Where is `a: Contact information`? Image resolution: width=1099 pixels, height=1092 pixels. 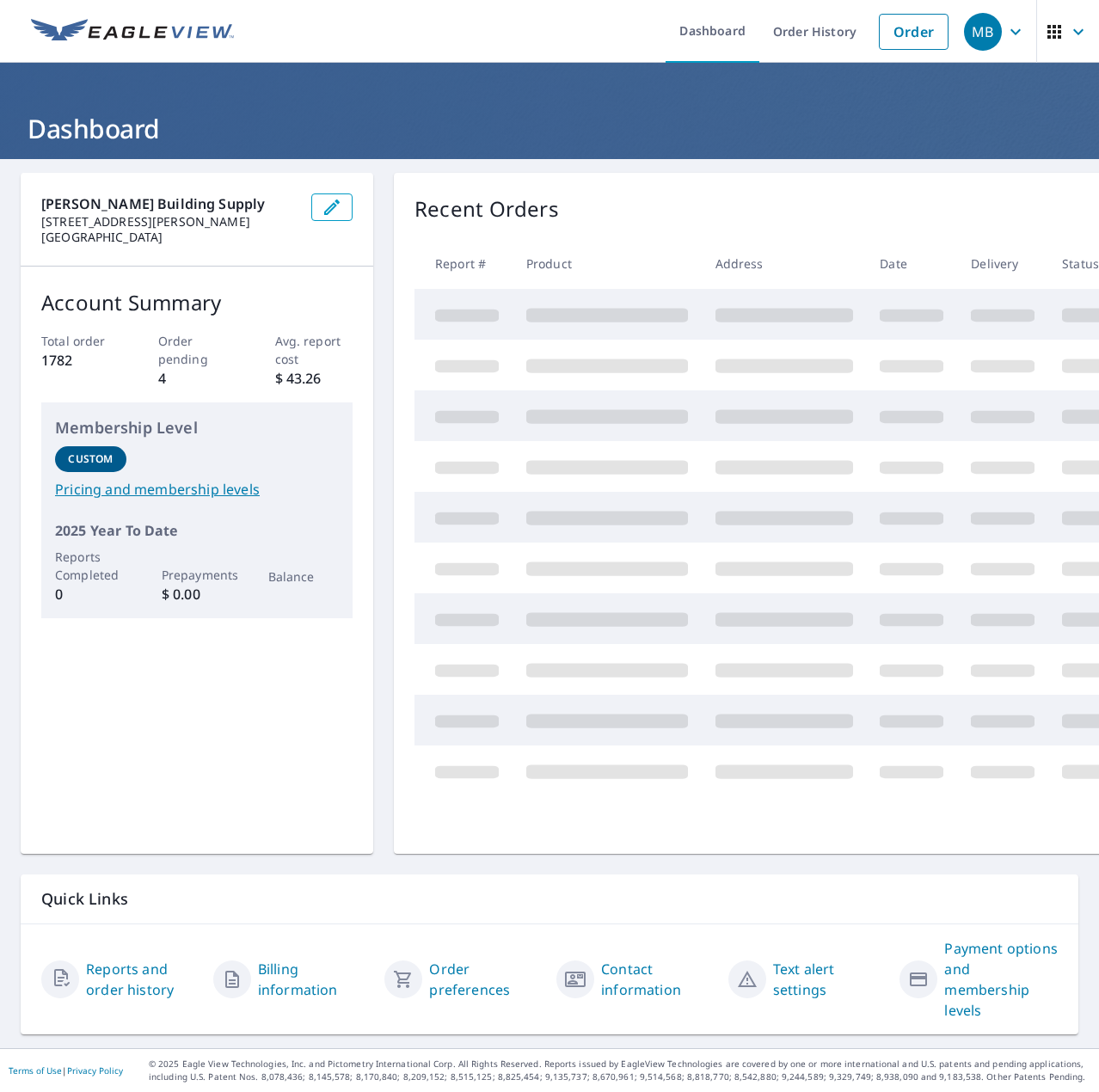 a: Contact information is located at coordinates (658, 979).